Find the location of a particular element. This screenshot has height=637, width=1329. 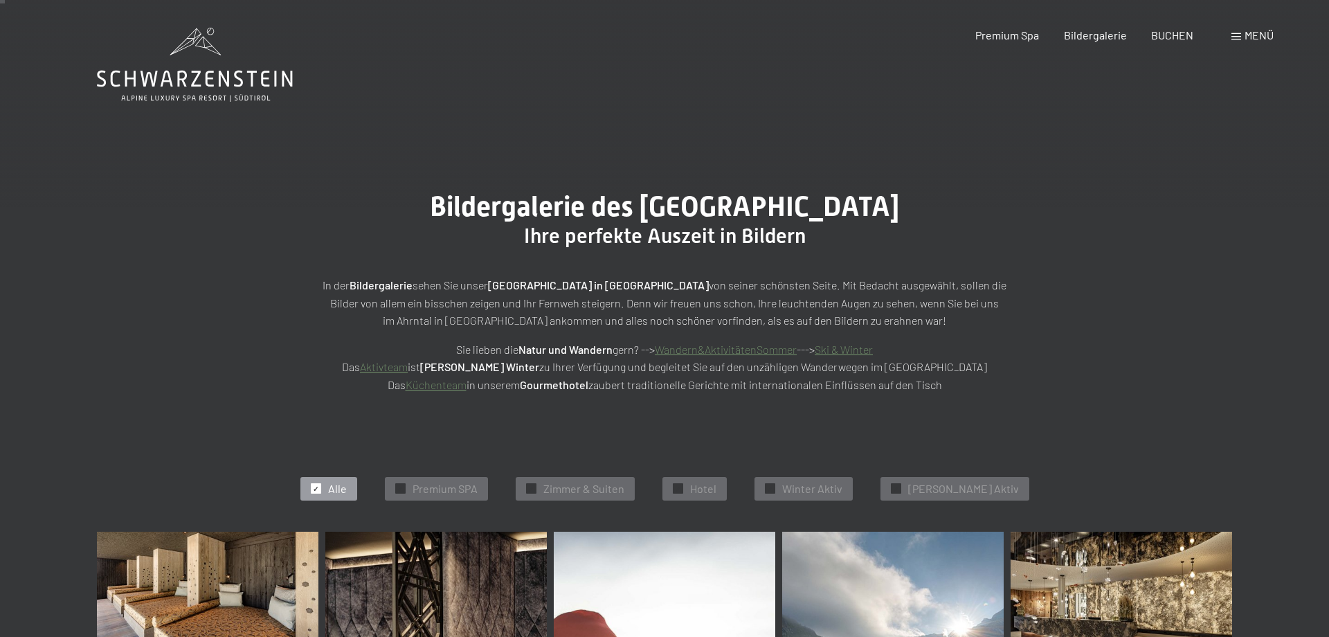

span: Premium Spa is located at coordinates (1007, 35).